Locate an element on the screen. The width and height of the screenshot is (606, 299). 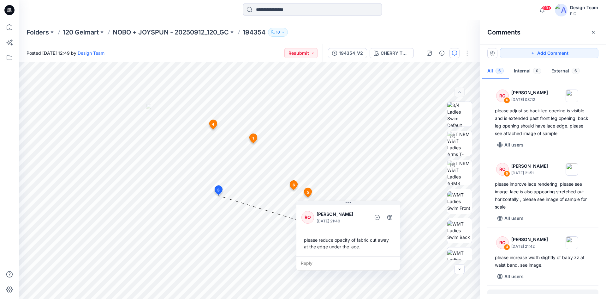
div: CHERRY TOMATO is located at coordinates (395, 53).